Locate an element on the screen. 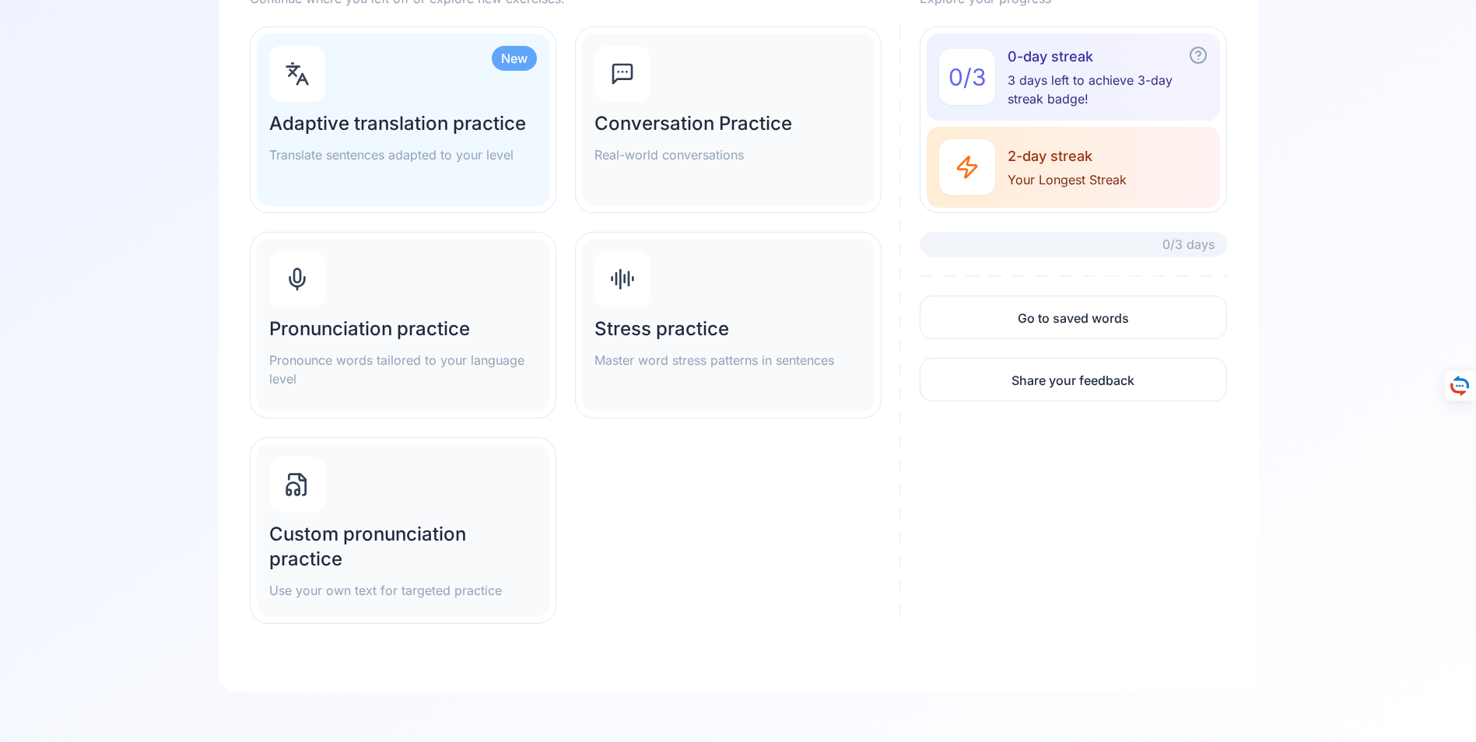  h2: Adaptive translation practice is located at coordinates (403, 124).